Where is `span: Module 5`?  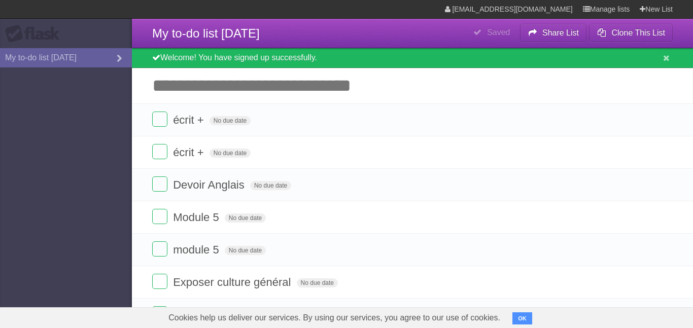 span: Module 5 is located at coordinates (197, 217).